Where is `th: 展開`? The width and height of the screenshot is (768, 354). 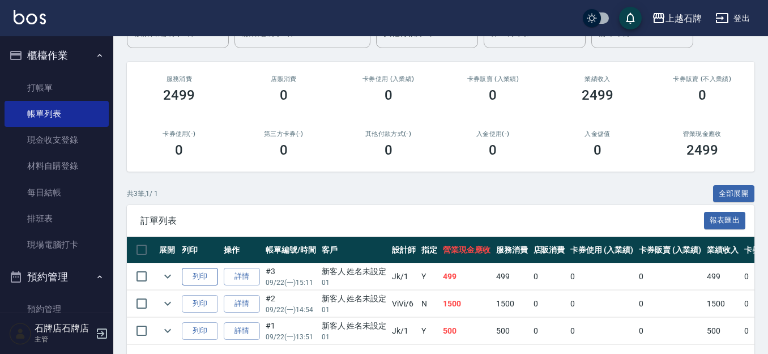
th: 展開 is located at coordinates (168, 250).